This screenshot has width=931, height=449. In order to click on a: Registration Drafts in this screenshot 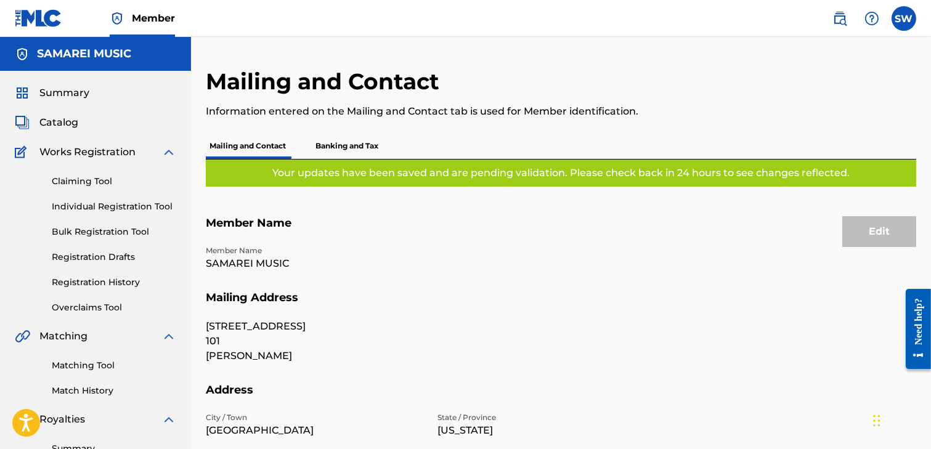, I will do `click(114, 257)`.